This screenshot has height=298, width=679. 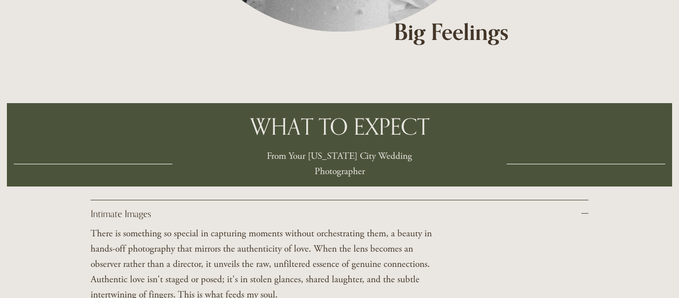 What do you see at coordinates (451, 32) in the screenshot?
I see `strong: Big Feelings` at bounding box center [451, 32].